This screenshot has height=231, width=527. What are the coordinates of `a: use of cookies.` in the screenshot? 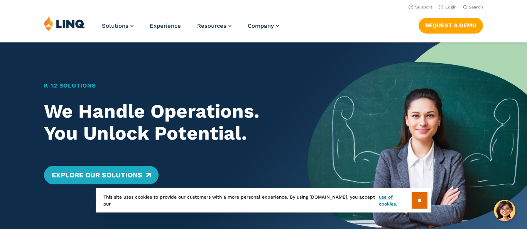 It's located at (395, 201).